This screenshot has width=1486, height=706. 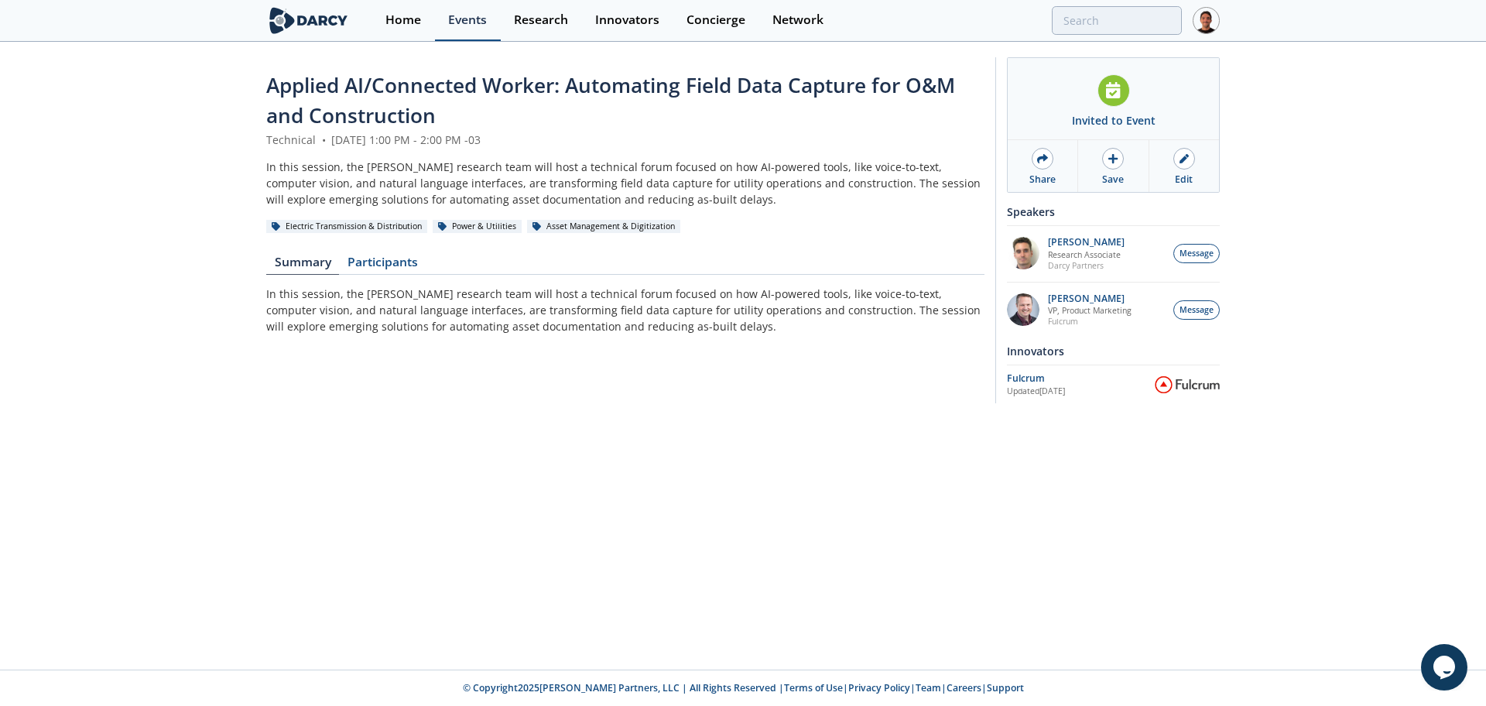 What do you see at coordinates (347, 227) in the screenshot?
I see `div: Electric Transmission & Distribution` at bounding box center [347, 227].